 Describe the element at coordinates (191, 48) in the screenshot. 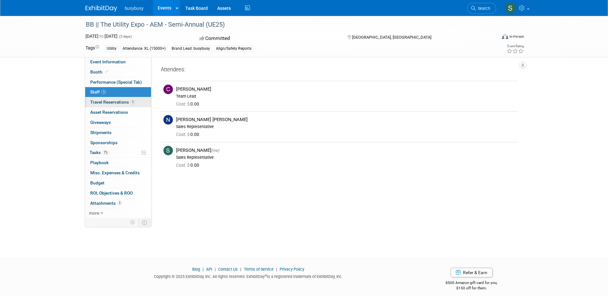

I see `div: Brand Lead: busybusy` at that location.